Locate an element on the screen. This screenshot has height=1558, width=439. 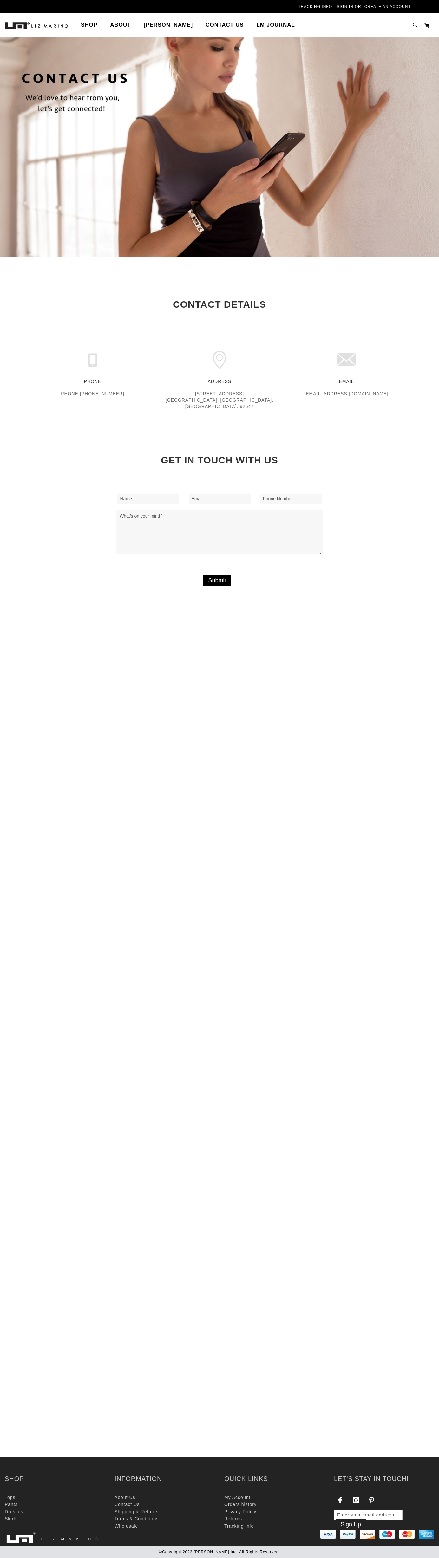
h4: Email is located at coordinates (346, 381).